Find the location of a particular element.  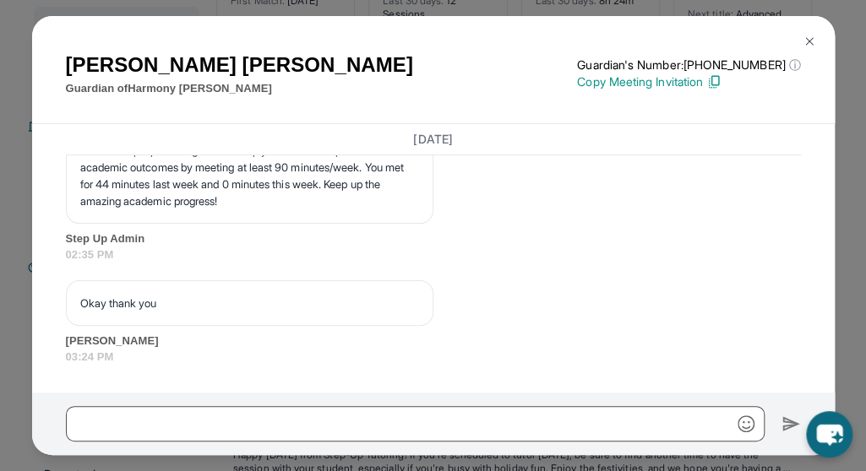

img: Close Icon is located at coordinates (809, 41).